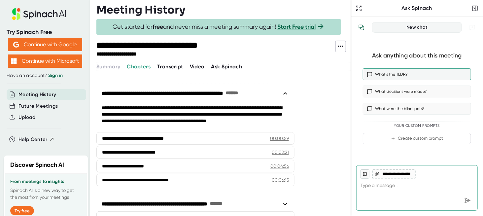 This screenshot has width=483, height=216. Describe the element at coordinates (279, 138) in the screenshot. I see `div: 00:00:59` at that location.